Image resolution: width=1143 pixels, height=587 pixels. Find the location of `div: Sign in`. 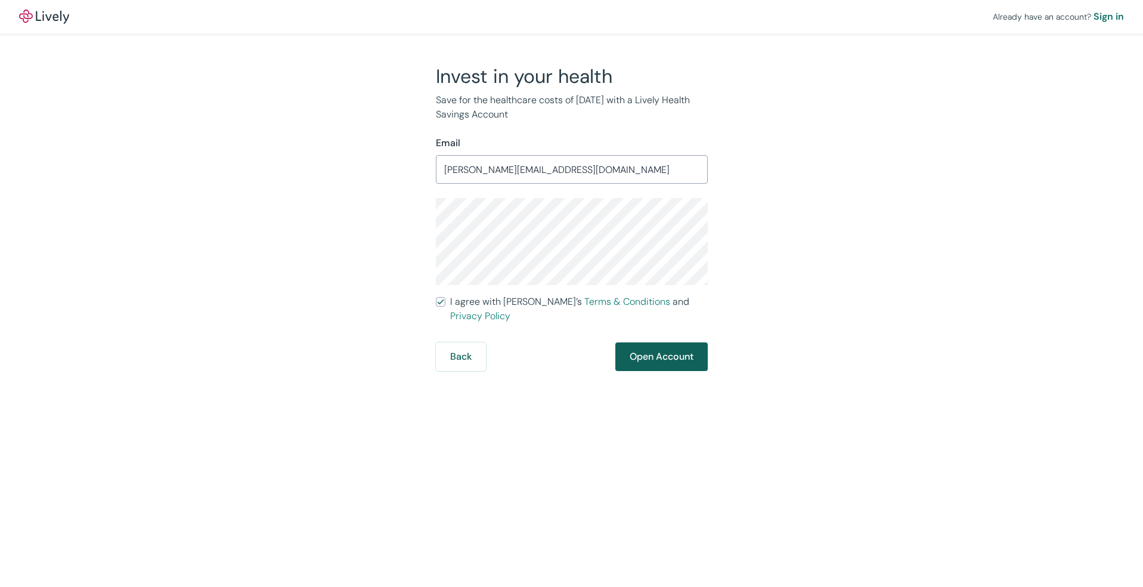

div: Sign in is located at coordinates (1109, 17).